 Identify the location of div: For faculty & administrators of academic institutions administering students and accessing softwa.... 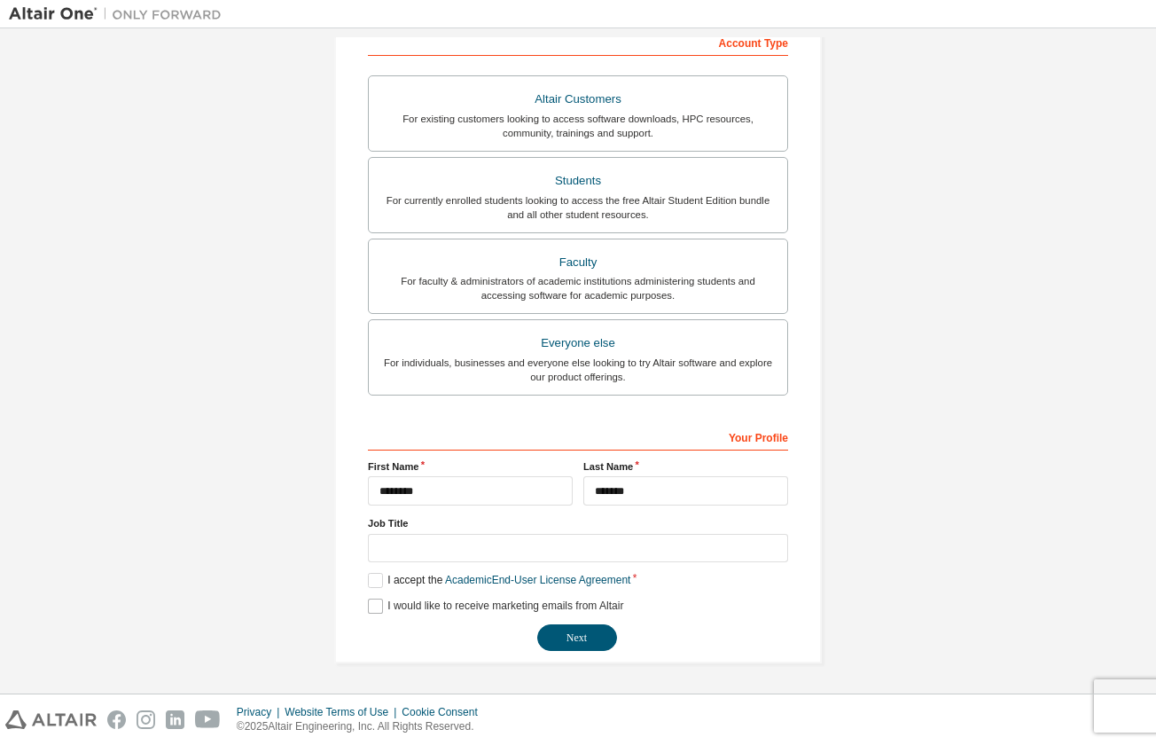
(578, 288).